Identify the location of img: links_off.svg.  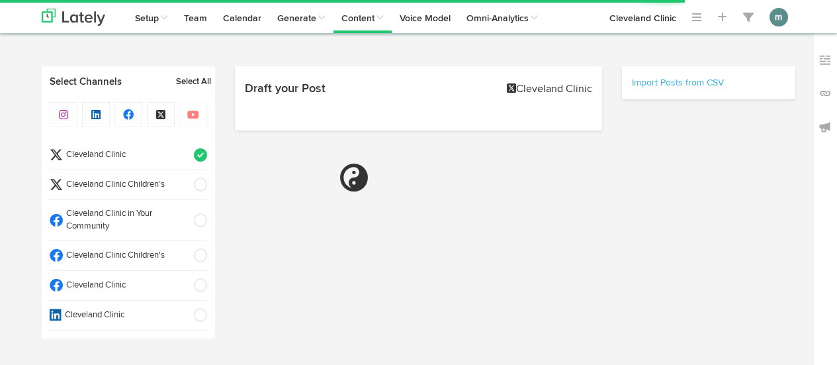
(825, 93).